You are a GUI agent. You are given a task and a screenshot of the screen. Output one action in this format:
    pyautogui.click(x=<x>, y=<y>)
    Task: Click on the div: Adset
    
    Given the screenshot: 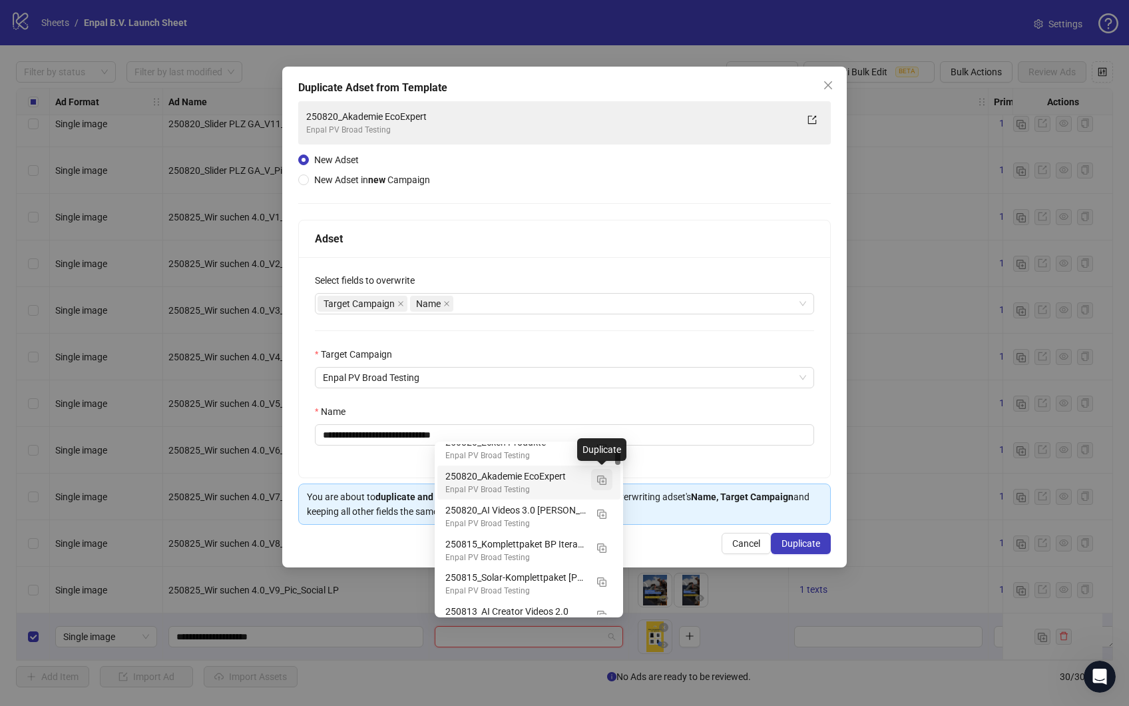 What is the action you would take?
    pyautogui.click(x=564, y=238)
    